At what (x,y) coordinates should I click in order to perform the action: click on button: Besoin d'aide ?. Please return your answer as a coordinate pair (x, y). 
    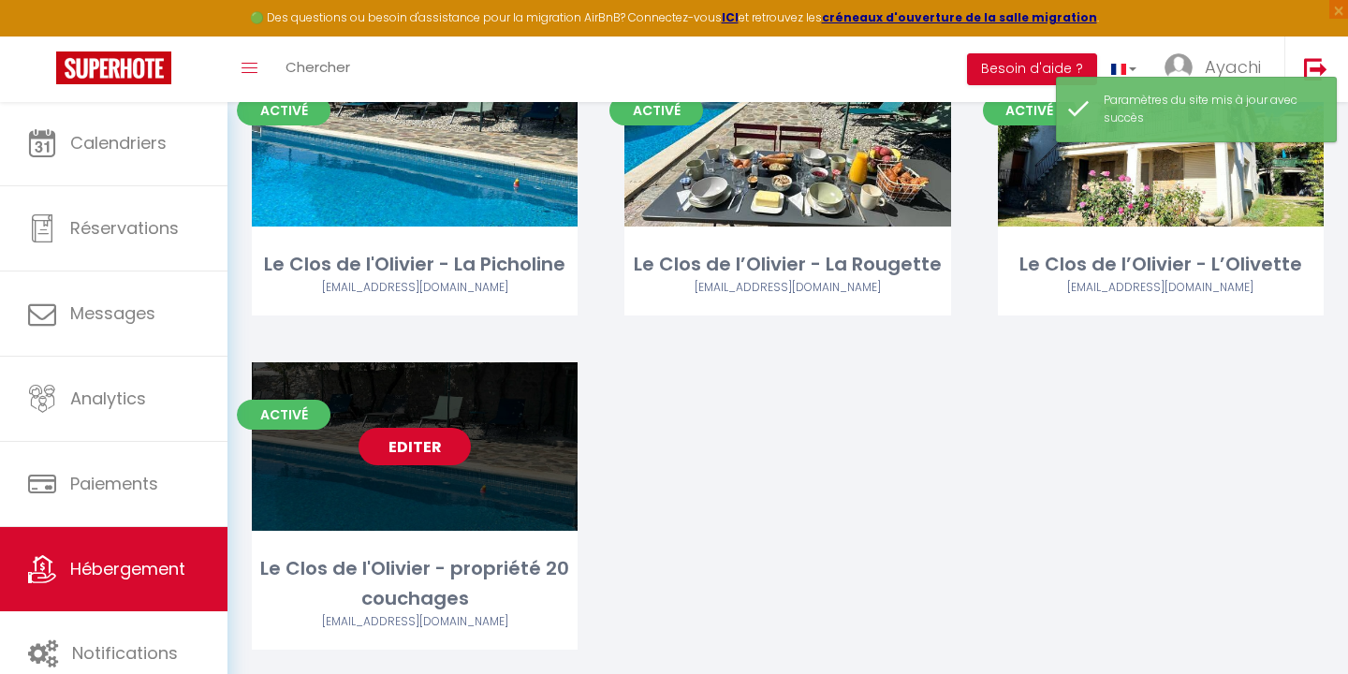
    Looking at the image, I should click on (1031, 69).